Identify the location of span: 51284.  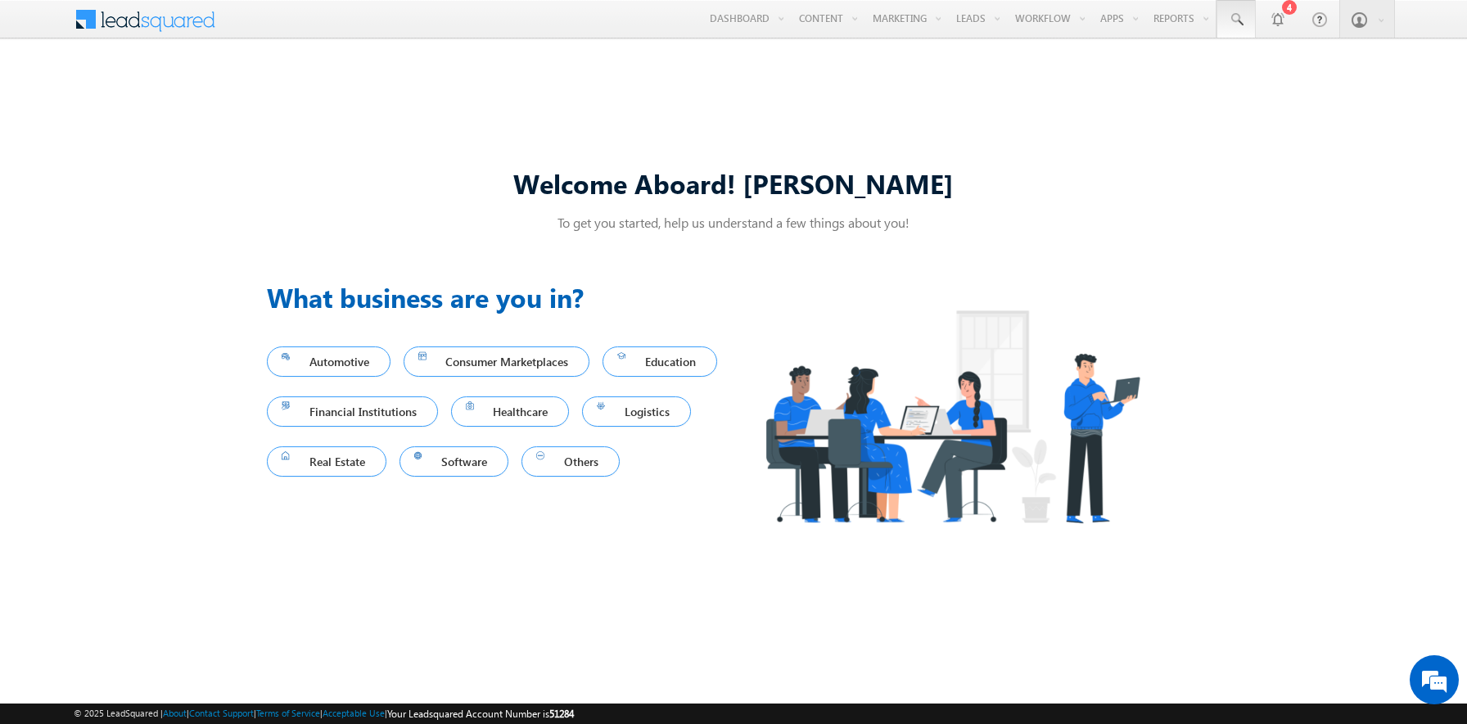
(562, 713).